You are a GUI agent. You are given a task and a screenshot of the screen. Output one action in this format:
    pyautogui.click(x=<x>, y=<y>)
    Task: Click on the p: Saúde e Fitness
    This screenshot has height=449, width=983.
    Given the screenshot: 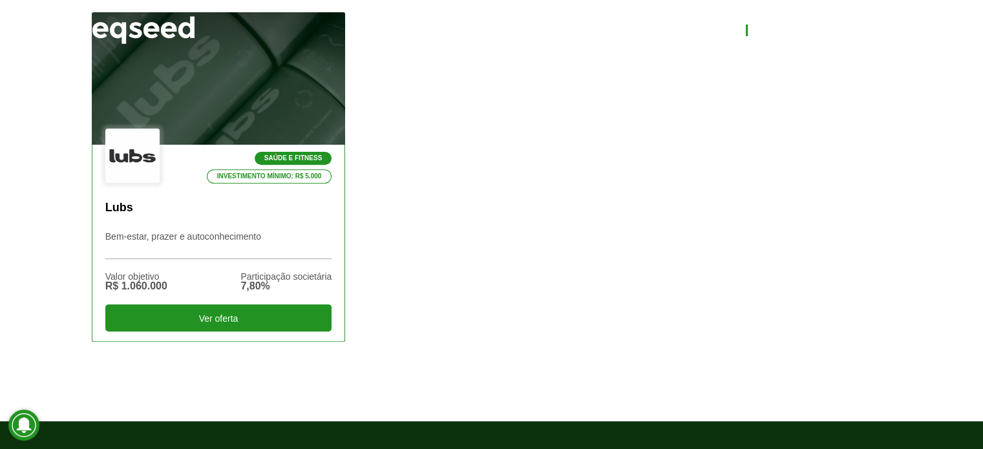 What is the action you would take?
    pyautogui.click(x=293, y=158)
    